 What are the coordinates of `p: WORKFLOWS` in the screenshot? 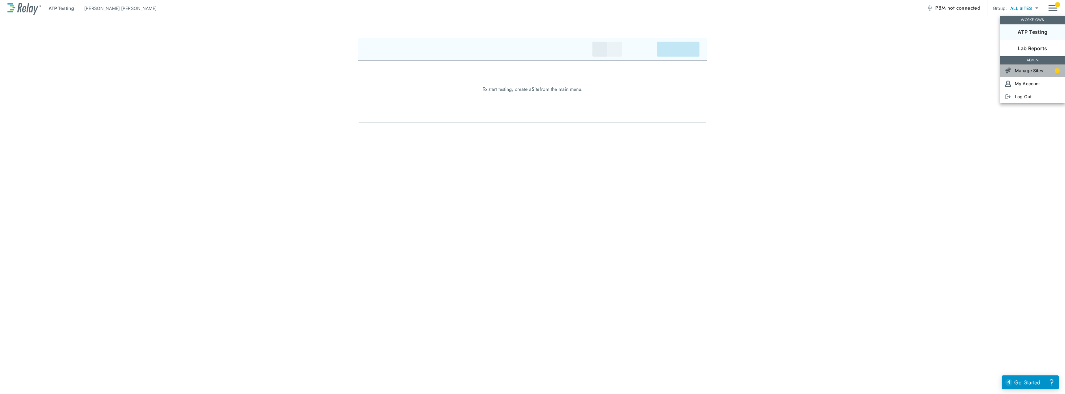 It's located at (1033, 20).